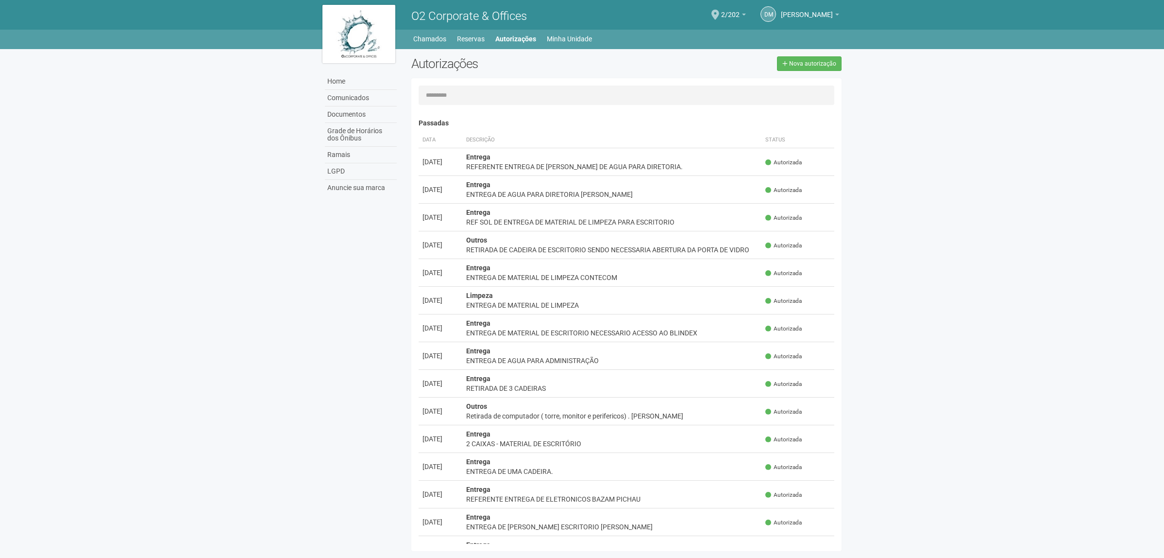 The width and height of the screenshot is (1164, 558). Describe the element at coordinates (441, 140) in the screenshot. I see `th: Data` at that location.